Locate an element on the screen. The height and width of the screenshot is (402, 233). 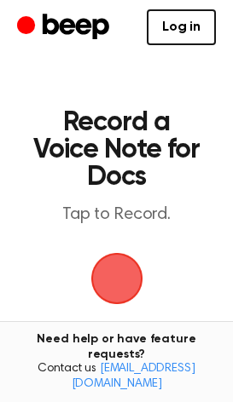
h1: Record a Voice Note for Docs is located at coordinates (116, 150).